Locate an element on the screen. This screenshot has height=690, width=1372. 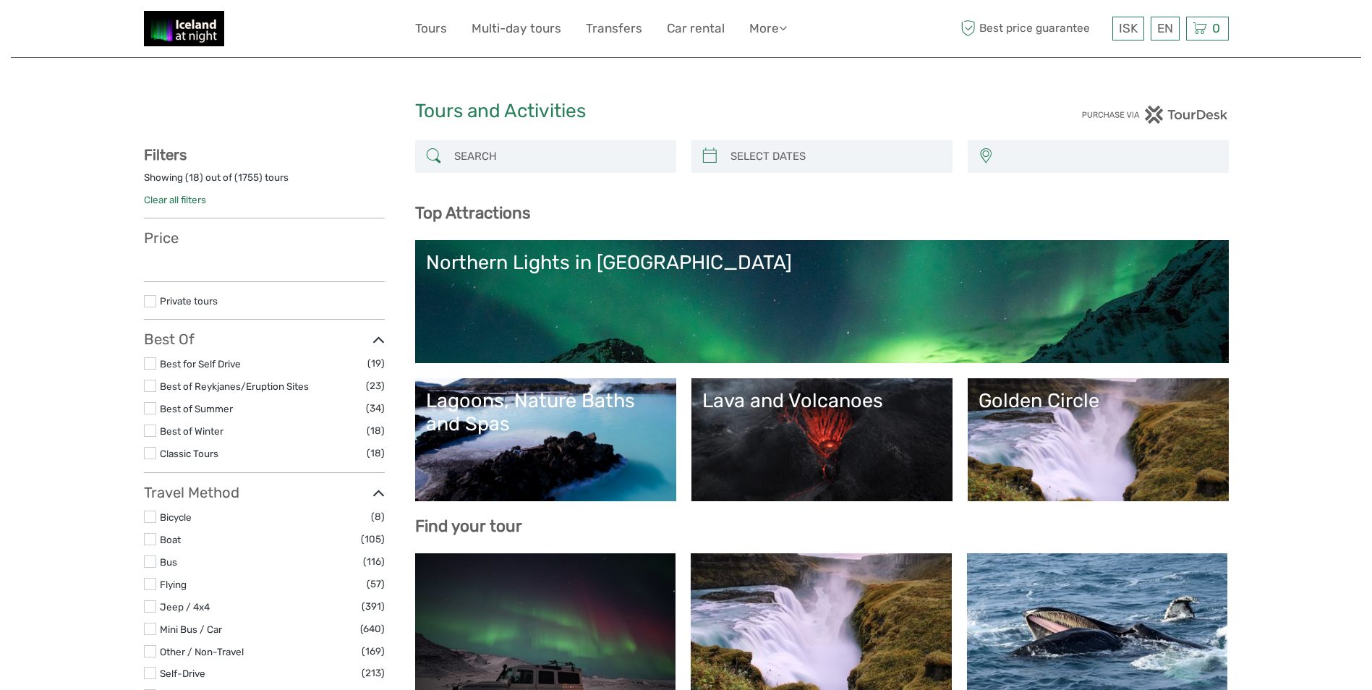
a: Tours is located at coordinates (431, 28).